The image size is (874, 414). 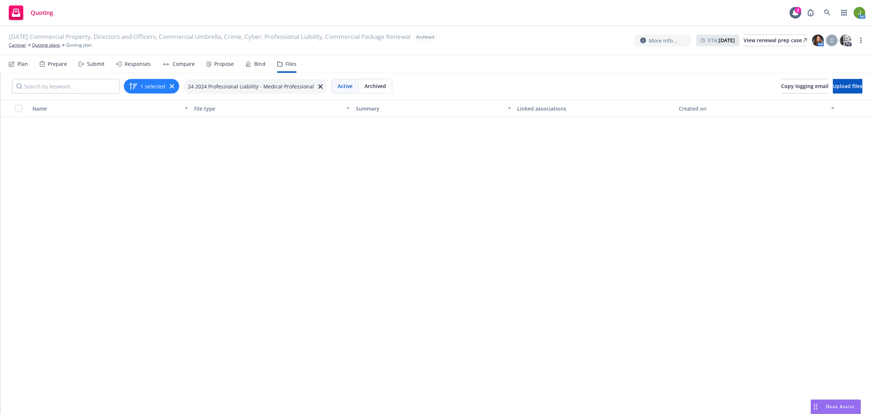 What do you see at coordinates (861, 40) in the screenshot?
I see `a: more` at bounding box center [861, 40].